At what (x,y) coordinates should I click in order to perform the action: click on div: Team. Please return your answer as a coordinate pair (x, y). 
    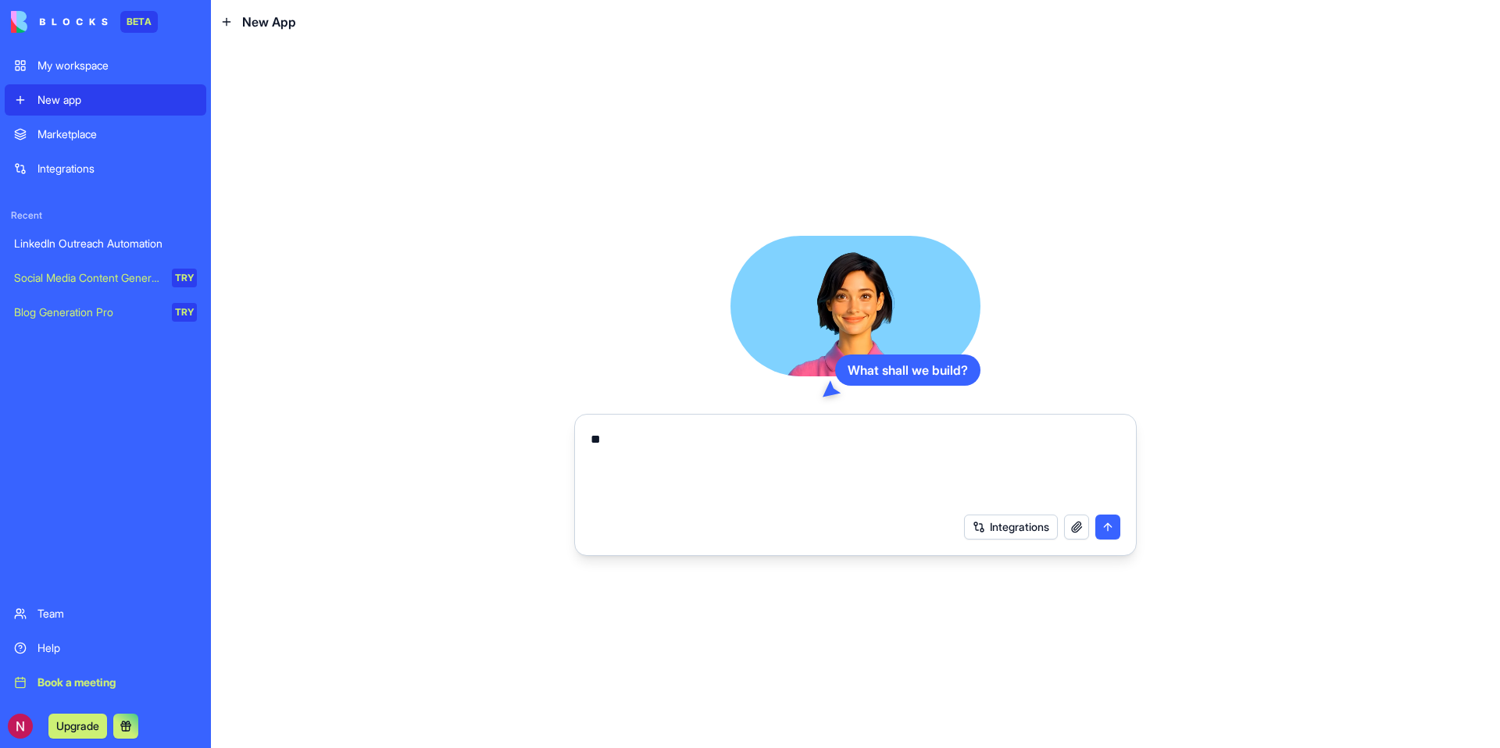
    Looking at the image, I should click on (117, 614).